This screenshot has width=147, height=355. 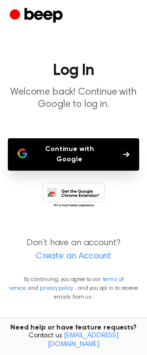 I want to click on h1: Log In, so click(x=74, y=71).